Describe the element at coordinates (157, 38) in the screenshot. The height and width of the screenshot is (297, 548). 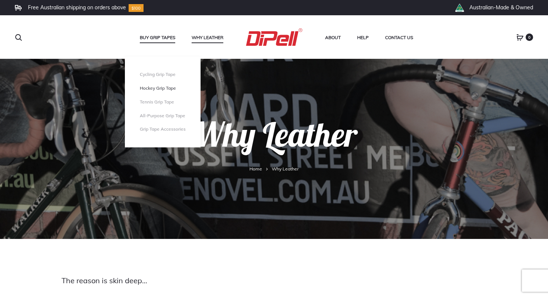
I see `a: Buy Grip Tapes` at that location.